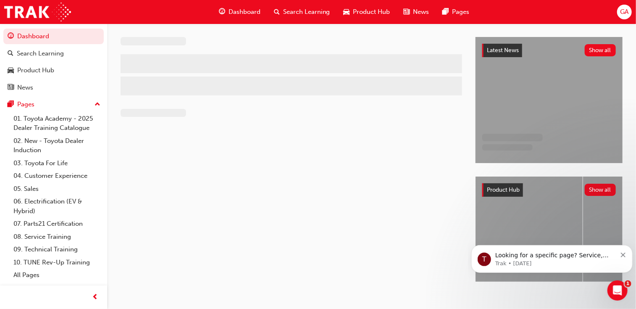 This screenshot has height=309, width=636. Describe the element at coordinates (53, 104) in the screenshot. I see `button: Pages` at that location.